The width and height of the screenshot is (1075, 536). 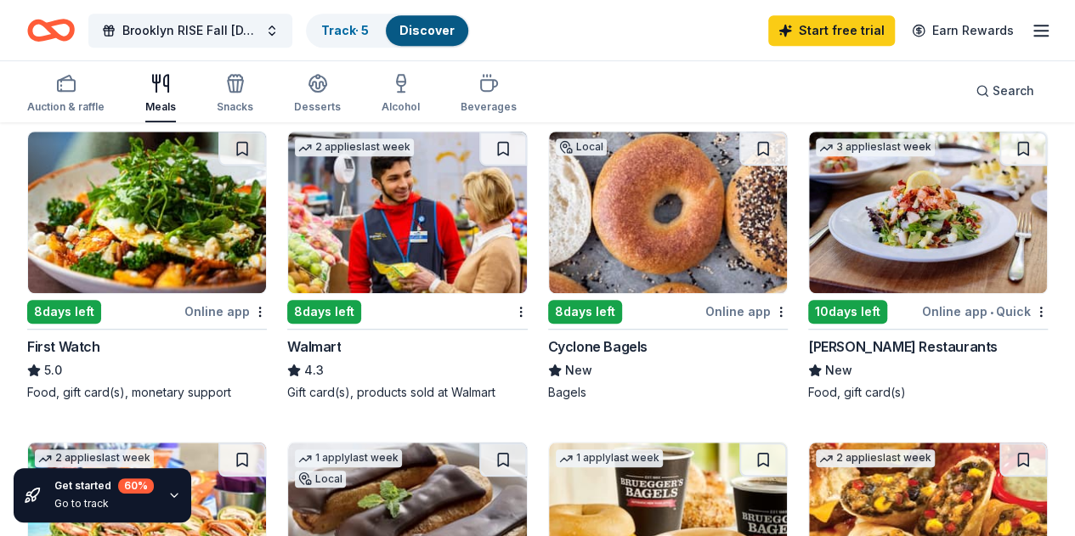 What do you see at coordinates (64, 347) in the screenshot?
I see `div: First Watch` at bounding box center [64, 347].